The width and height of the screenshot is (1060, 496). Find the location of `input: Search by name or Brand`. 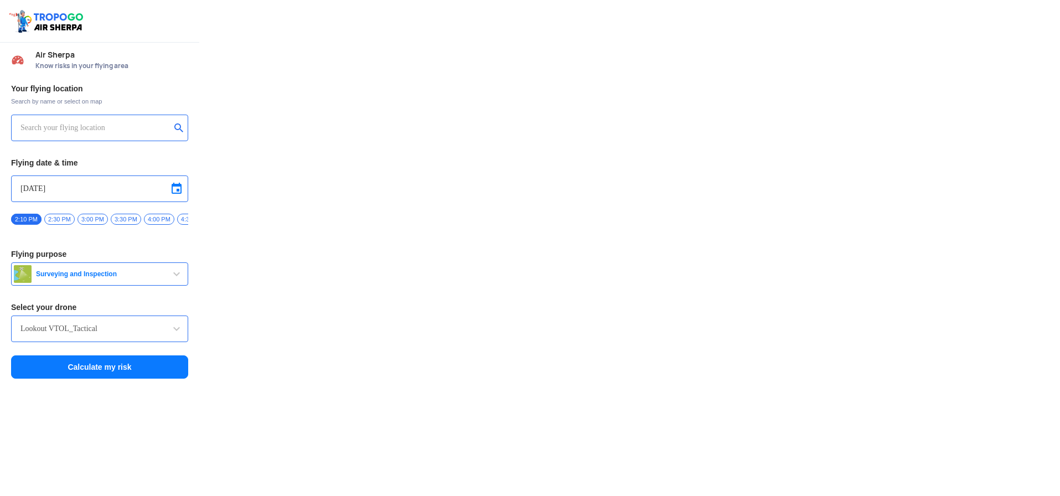

input: Search by name or Brand is located at coordinates (100, 329).